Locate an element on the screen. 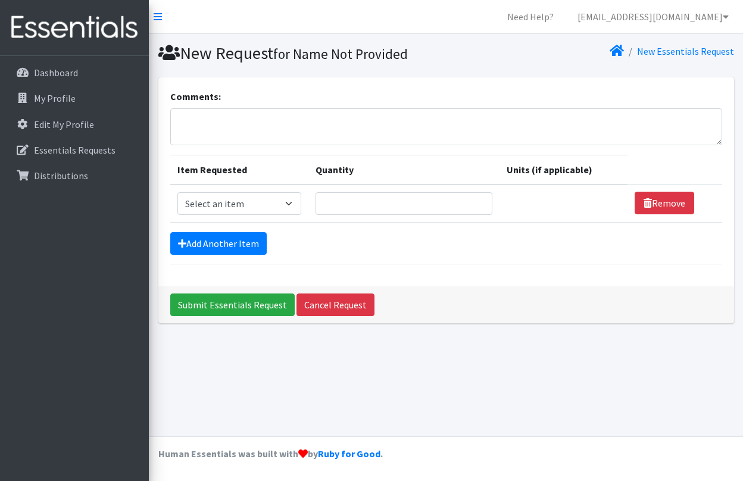 This screenshot has width=743, height=481. a: Need Help? is located at coordinates (530, 17).